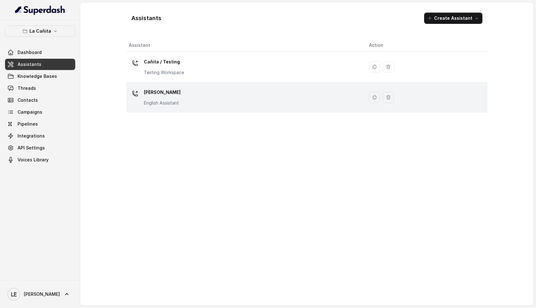 The width and height of the screenshot is (536, 308). What do you see at coordinates (40, 31) in the screenshot?
I see `button: La Cañita` at bounding box center [40, 31].